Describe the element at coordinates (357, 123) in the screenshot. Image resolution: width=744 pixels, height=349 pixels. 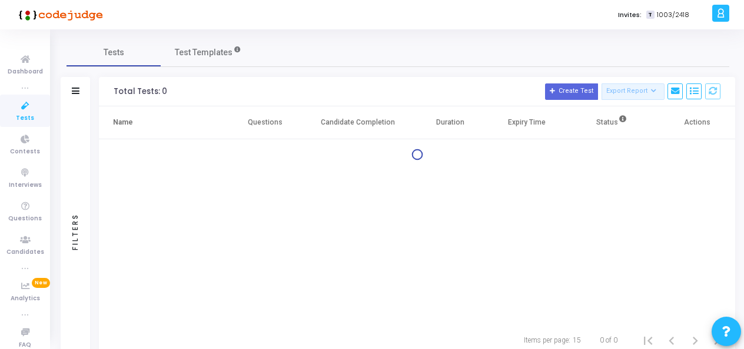
I see `th: Candidate Completion` at that location.